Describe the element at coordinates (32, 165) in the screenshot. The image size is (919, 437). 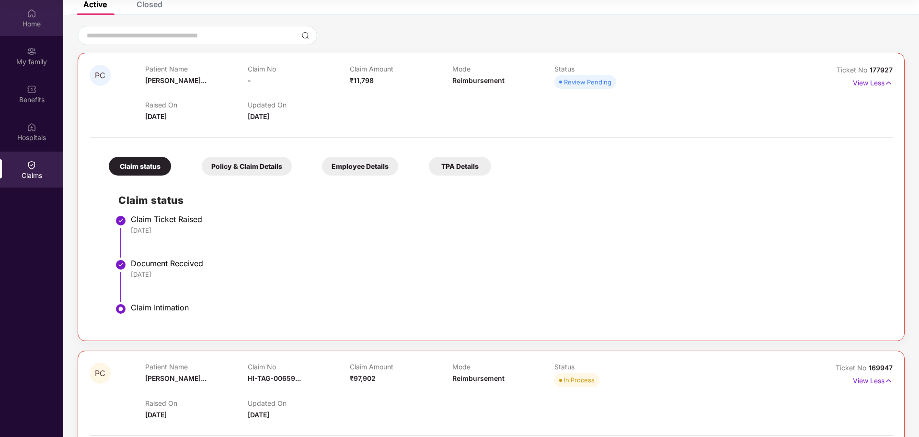
I see `img: svg+xml;base64,PHN2ZyBpZD0iQ2xhaW0iIHhtbG5zPSJodHRwOi8vd3d3LnczLm9yZy8yMDAwL3N2ZyIgd2lkdGg9IjIwIi...` at that location.